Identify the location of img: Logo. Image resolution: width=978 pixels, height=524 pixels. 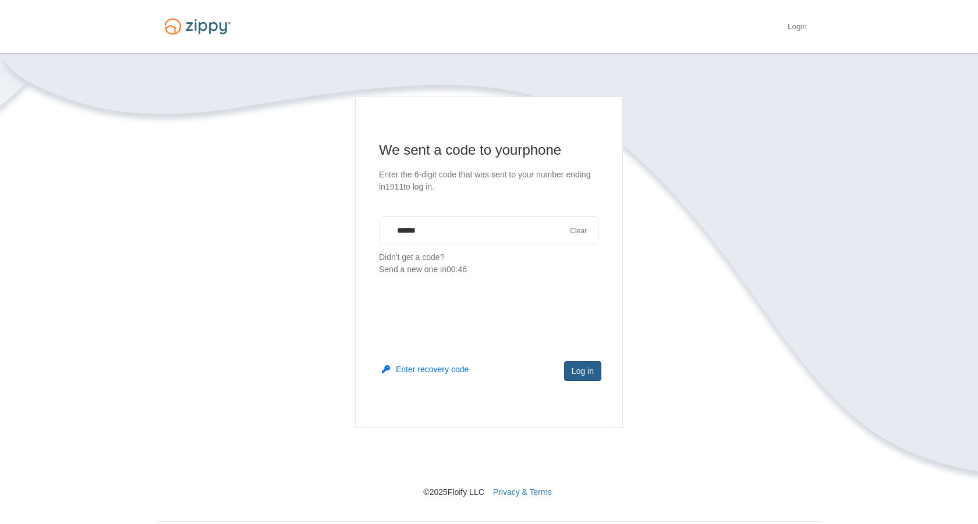
(197, 26).